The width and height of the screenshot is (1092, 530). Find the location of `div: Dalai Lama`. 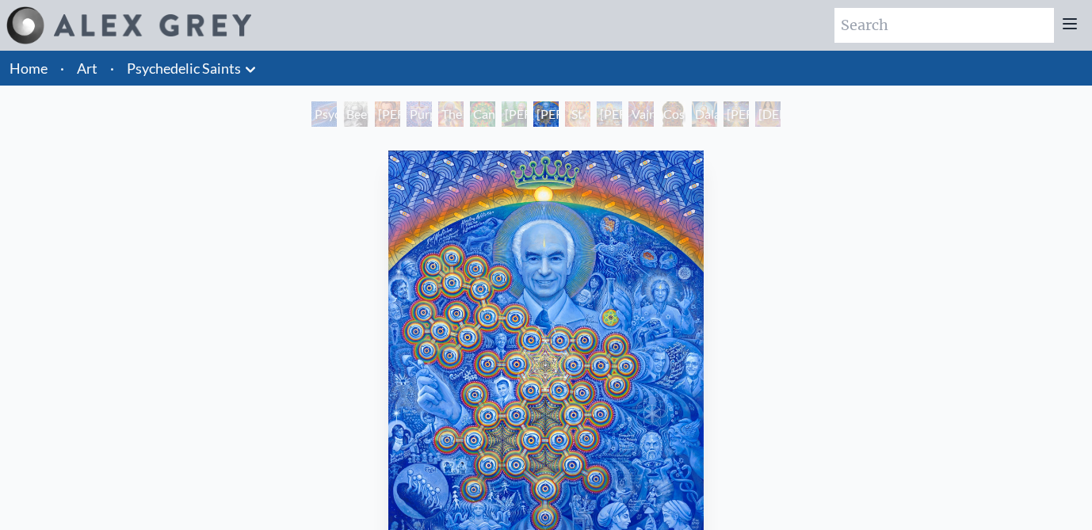

div: Dalai Lama is located at coordinates (705, 114).